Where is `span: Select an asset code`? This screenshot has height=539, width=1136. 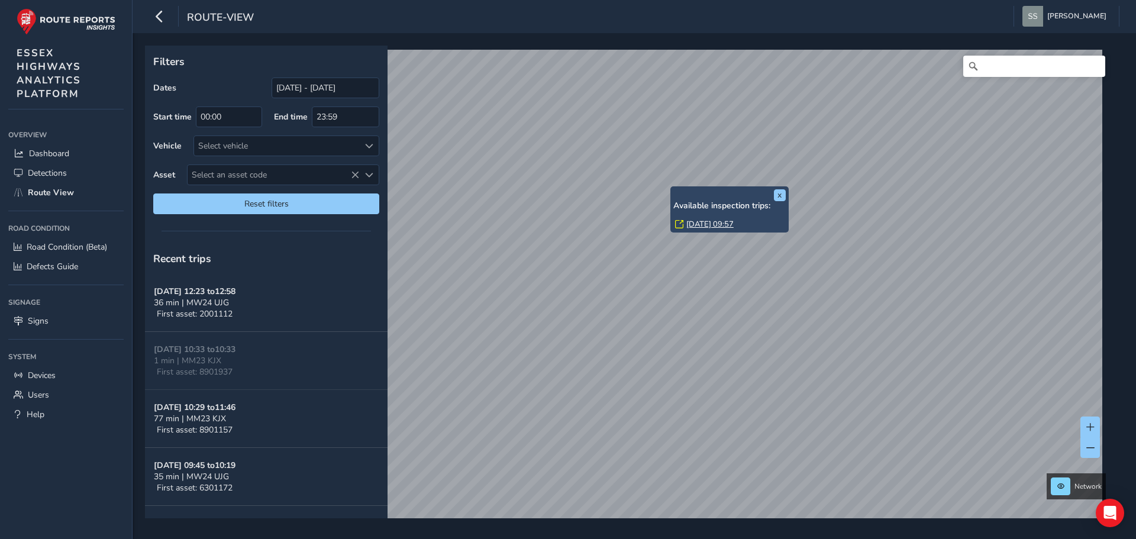 span: Select an asset code is located at coordinates (273, 175).